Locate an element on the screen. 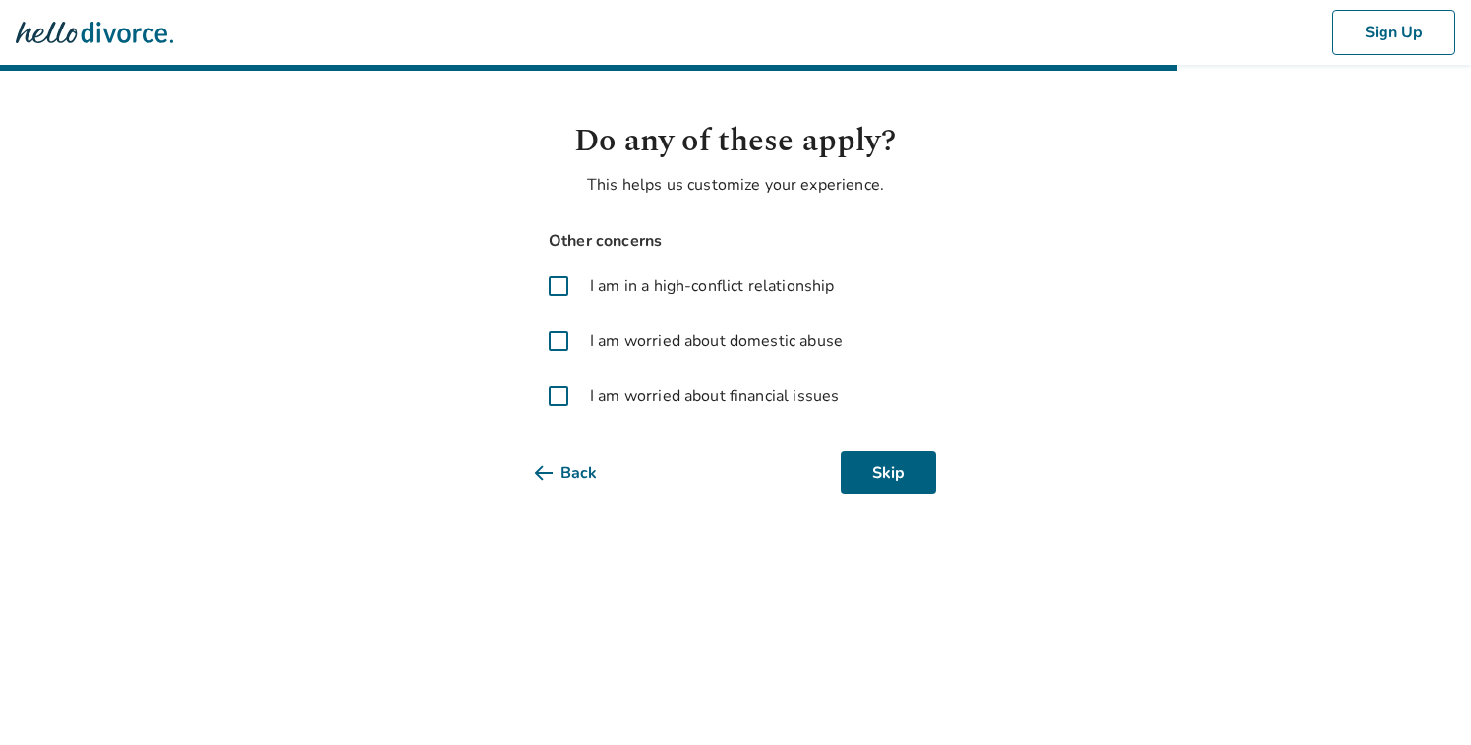  button: Sign Up is located at coordinates (1393, 32).